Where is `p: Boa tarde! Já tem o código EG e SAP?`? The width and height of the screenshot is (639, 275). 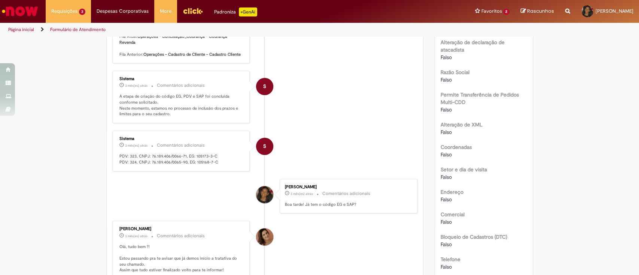
p: Boa tarde! Já tem o código EG e SAP? is located at coordinates (347, 205).